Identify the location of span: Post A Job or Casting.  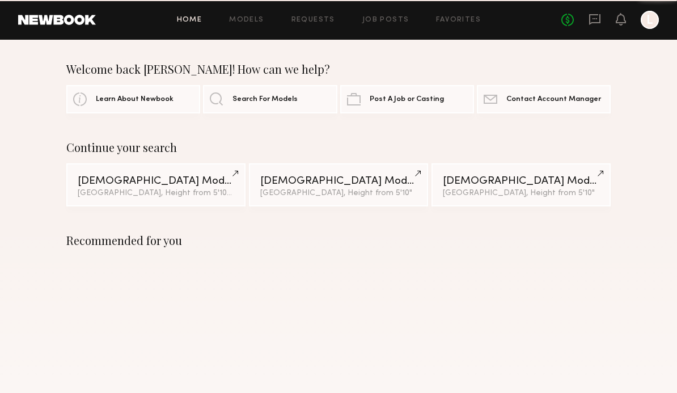
(407, 99).